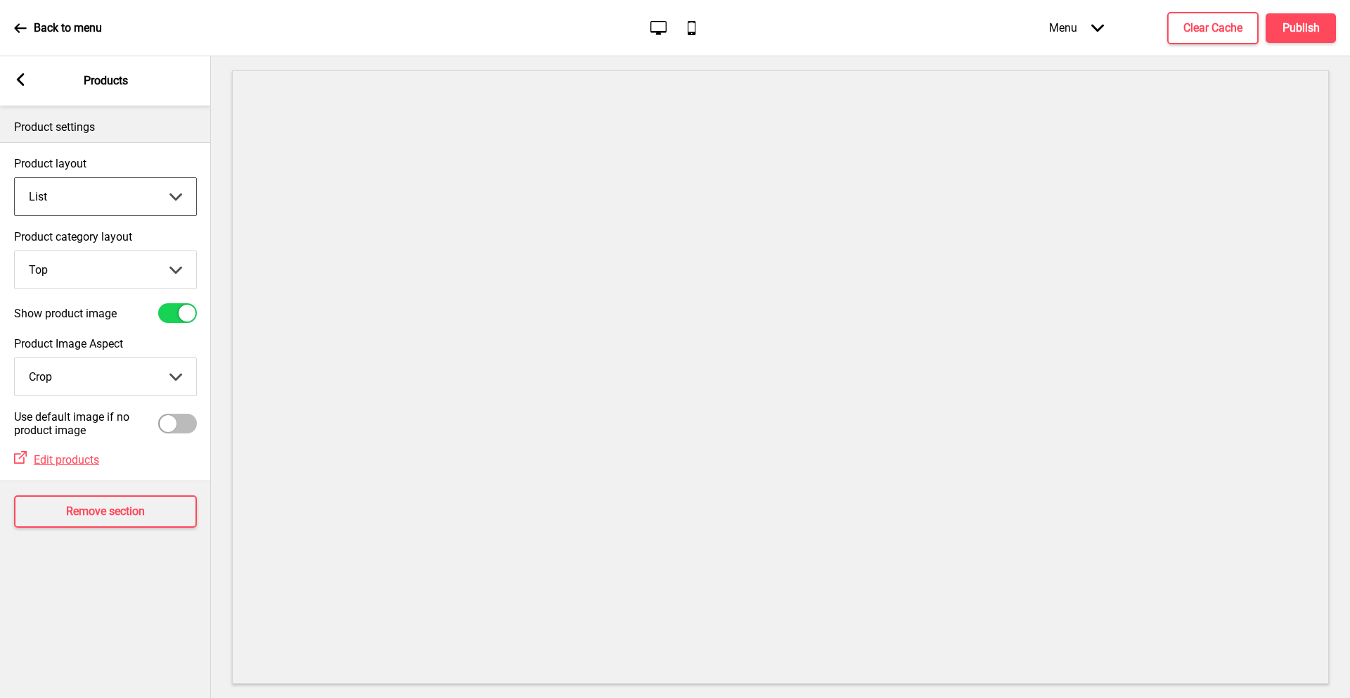 The image size is (1350, 698). What do you see at coordinates (105, 81) in the screenshot?
I see `p: Products` at bounding box center [105, 81].